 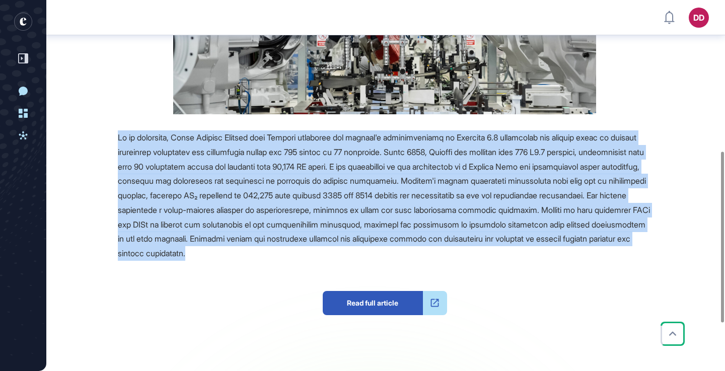 What do you see at coordinates (699, 18) in the screenshot?
I see `div: DD` at bounding box center [699, 18].